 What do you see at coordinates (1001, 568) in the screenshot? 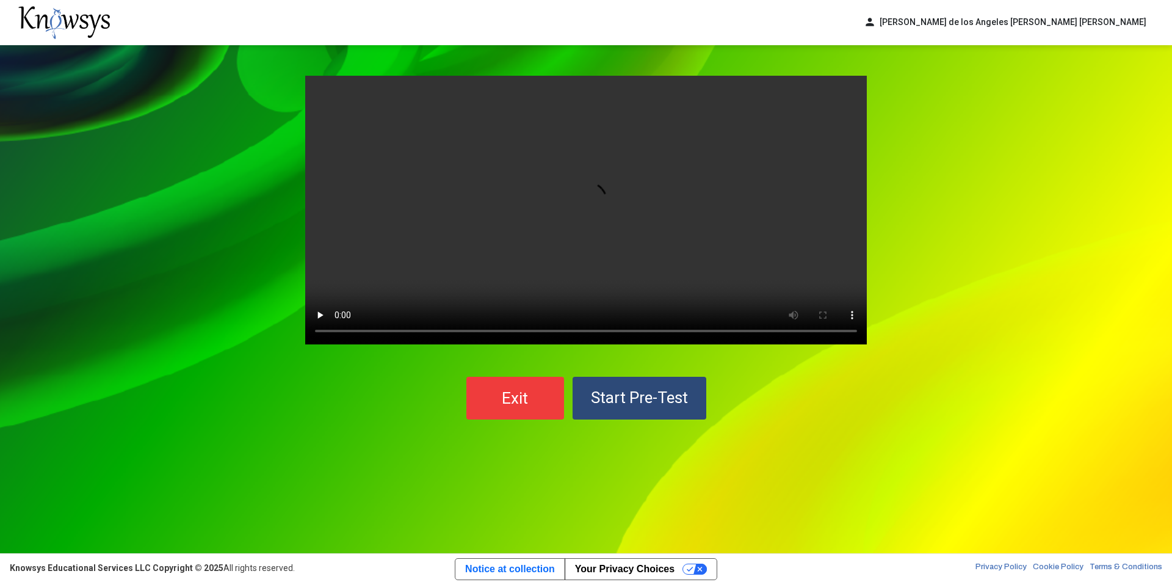
I see `a: Privacy Policy` at bounding box center [1001, 568].